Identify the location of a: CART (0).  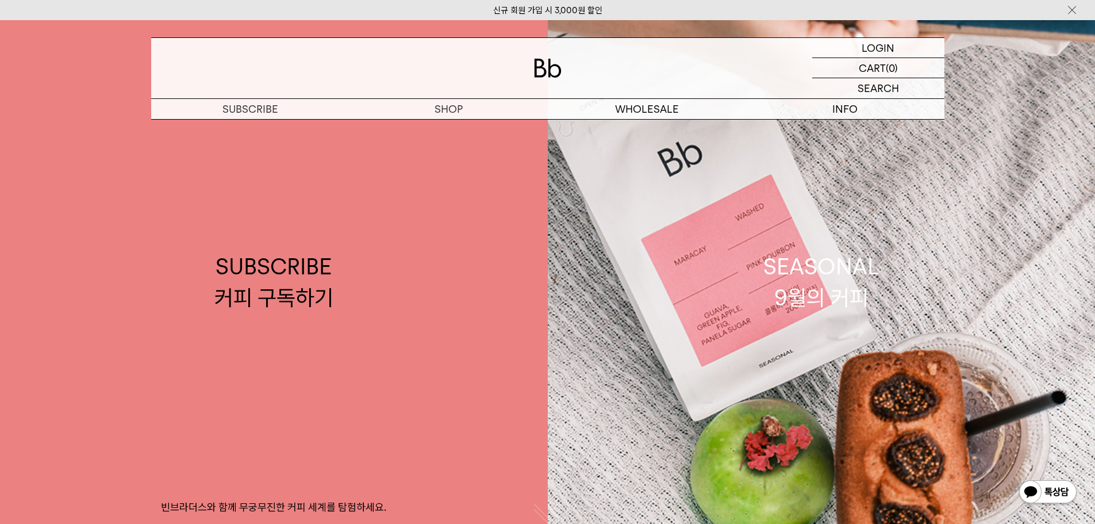
(879, 68).